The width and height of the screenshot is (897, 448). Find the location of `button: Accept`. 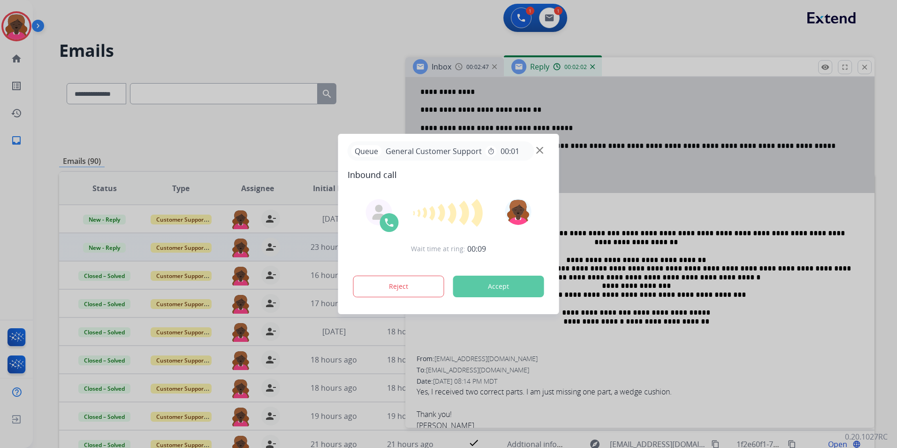

button: Accept is located at coordinates (499, 286).